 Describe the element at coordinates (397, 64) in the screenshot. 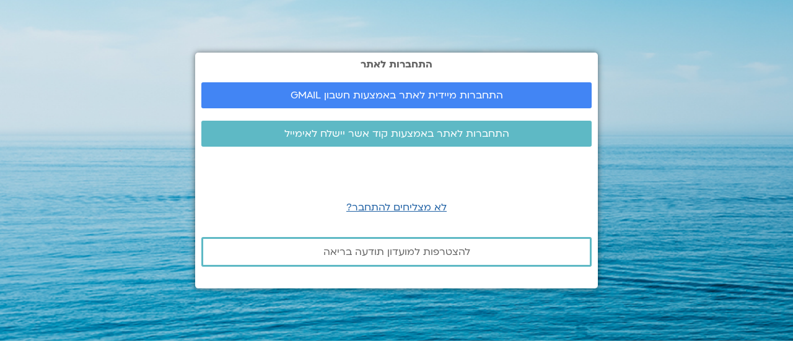

I see `h2: התחברות לאתר` at that location.